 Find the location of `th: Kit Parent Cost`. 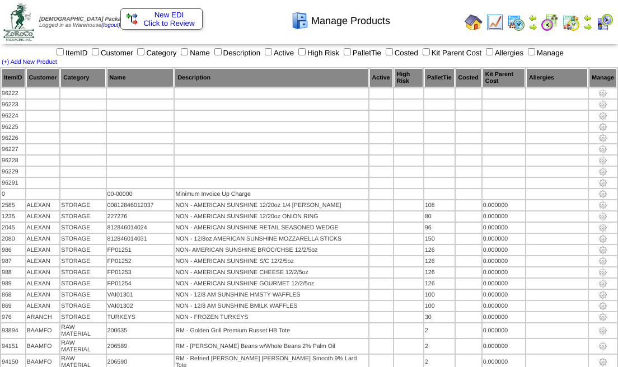

th: Kit Parent Cost is located at coordinates (504, 78).